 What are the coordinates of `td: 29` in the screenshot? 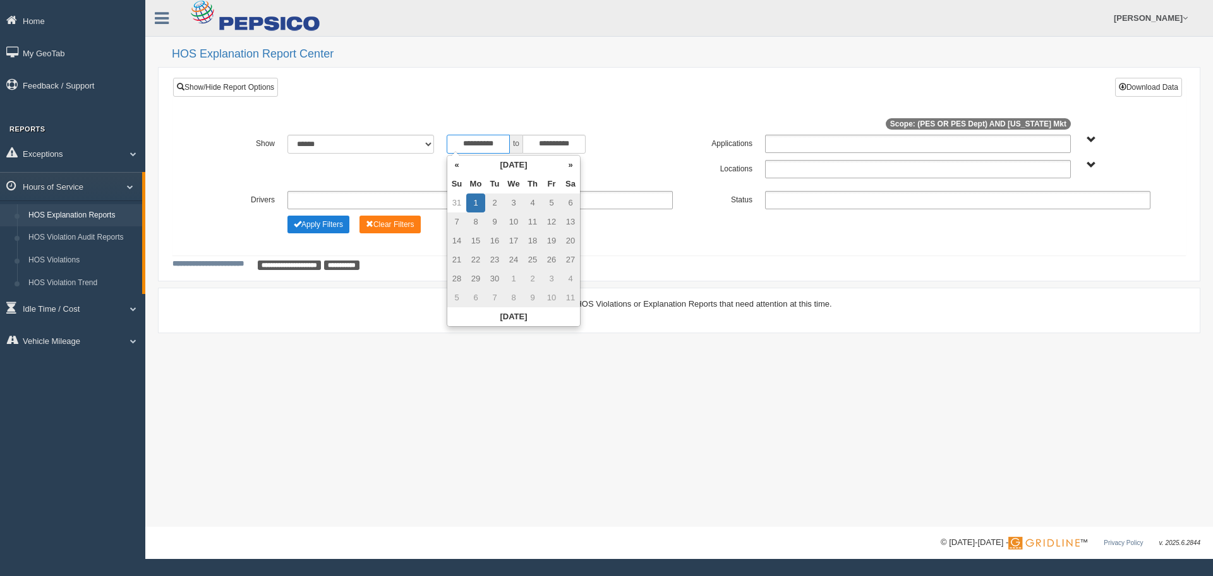 It's located at (476, 279).